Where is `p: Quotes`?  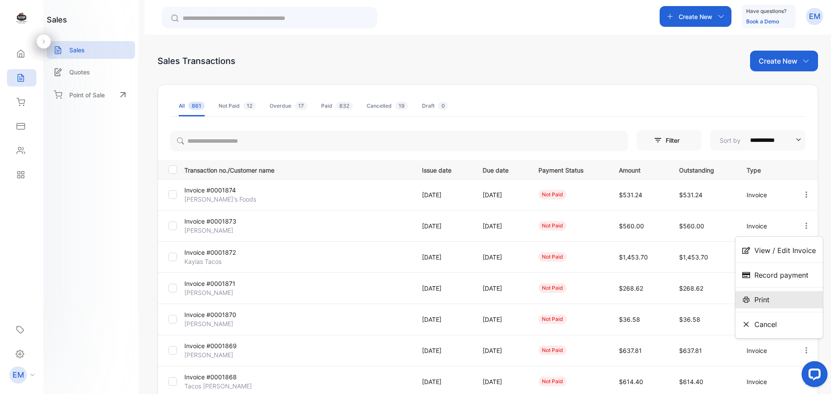
p: Quotes is located at coordinates (80, 72).